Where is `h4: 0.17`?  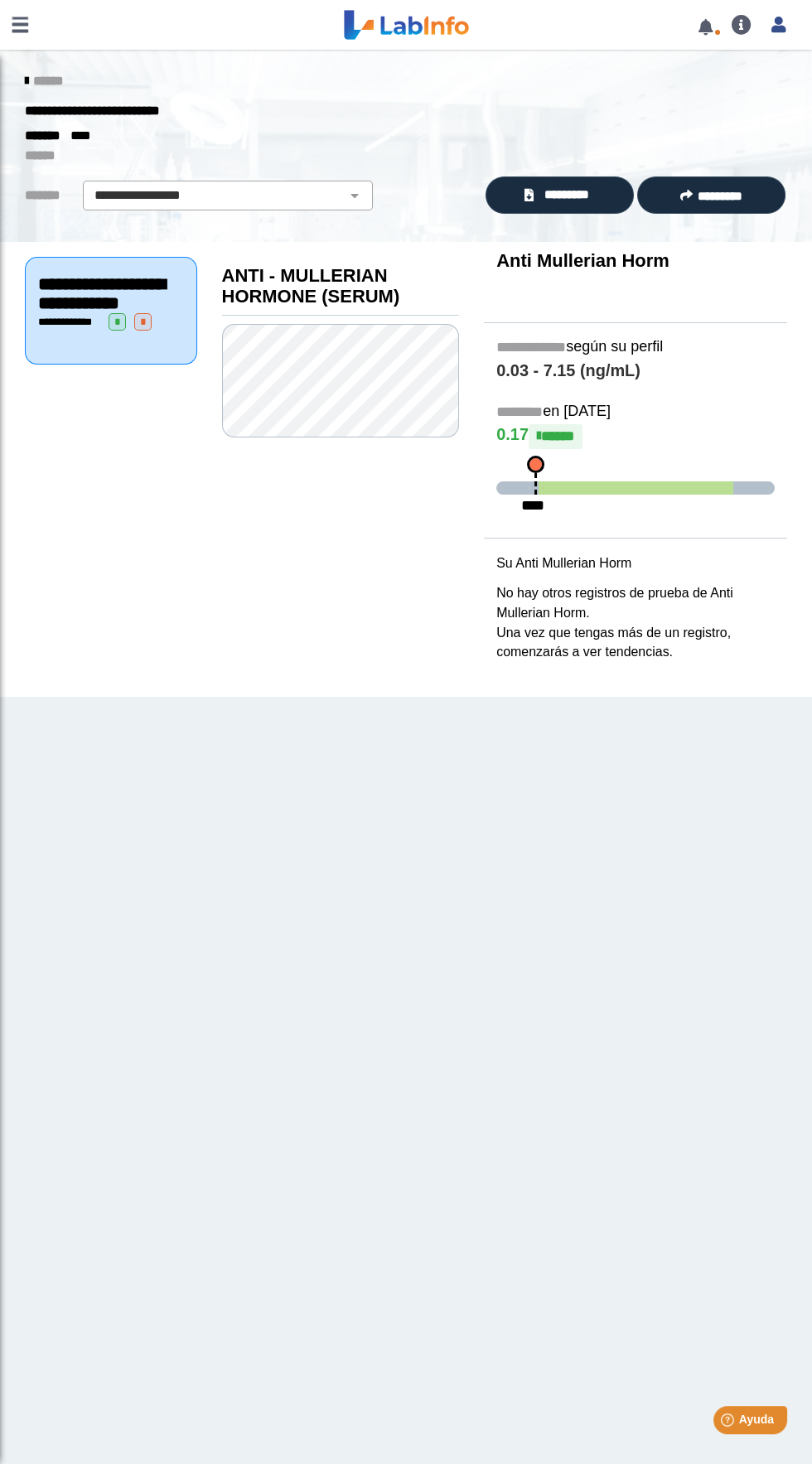
h4: 0.17 is located at coordinates (635, 436).